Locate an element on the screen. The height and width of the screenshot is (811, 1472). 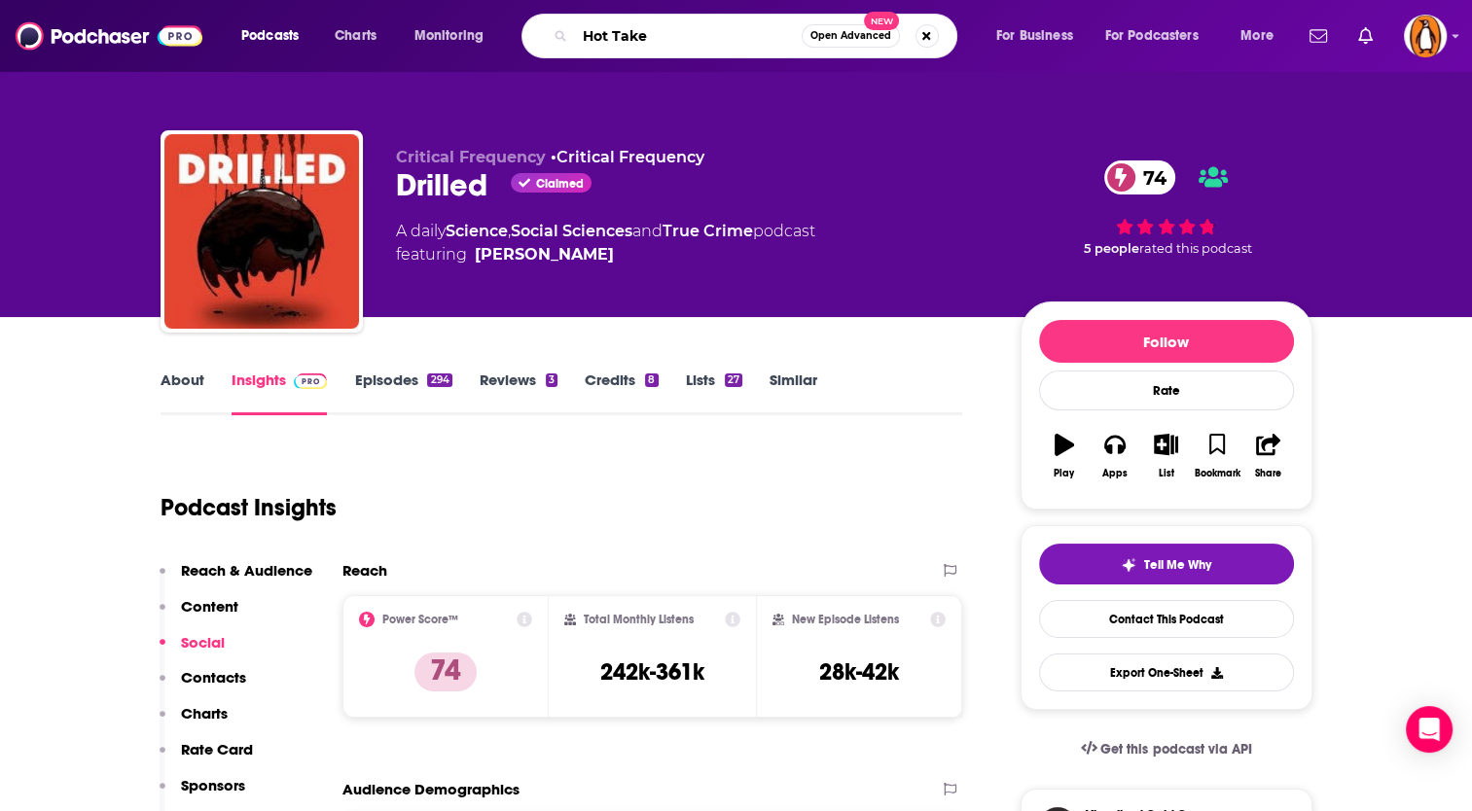
p: 74 is located at coordinates (446, 672).